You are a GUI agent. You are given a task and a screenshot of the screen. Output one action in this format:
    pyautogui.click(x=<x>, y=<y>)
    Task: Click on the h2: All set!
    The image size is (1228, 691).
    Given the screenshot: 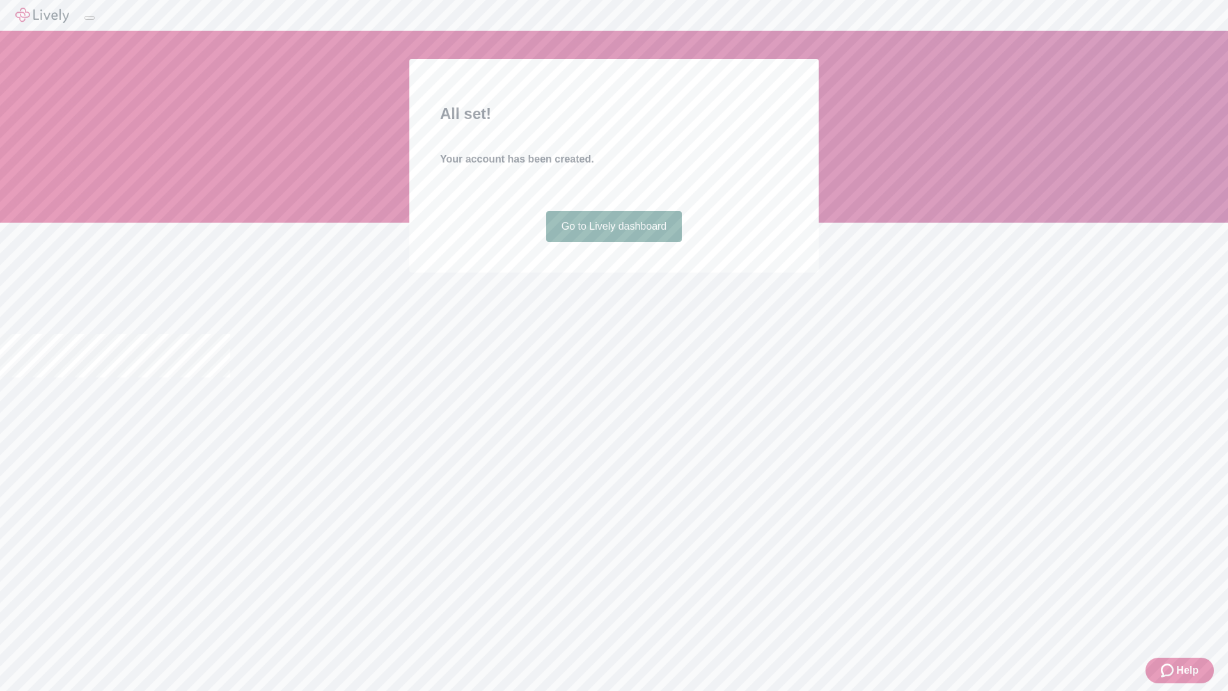 What is the action you would take?
    pyautogui.click(x=614, y=114)
    